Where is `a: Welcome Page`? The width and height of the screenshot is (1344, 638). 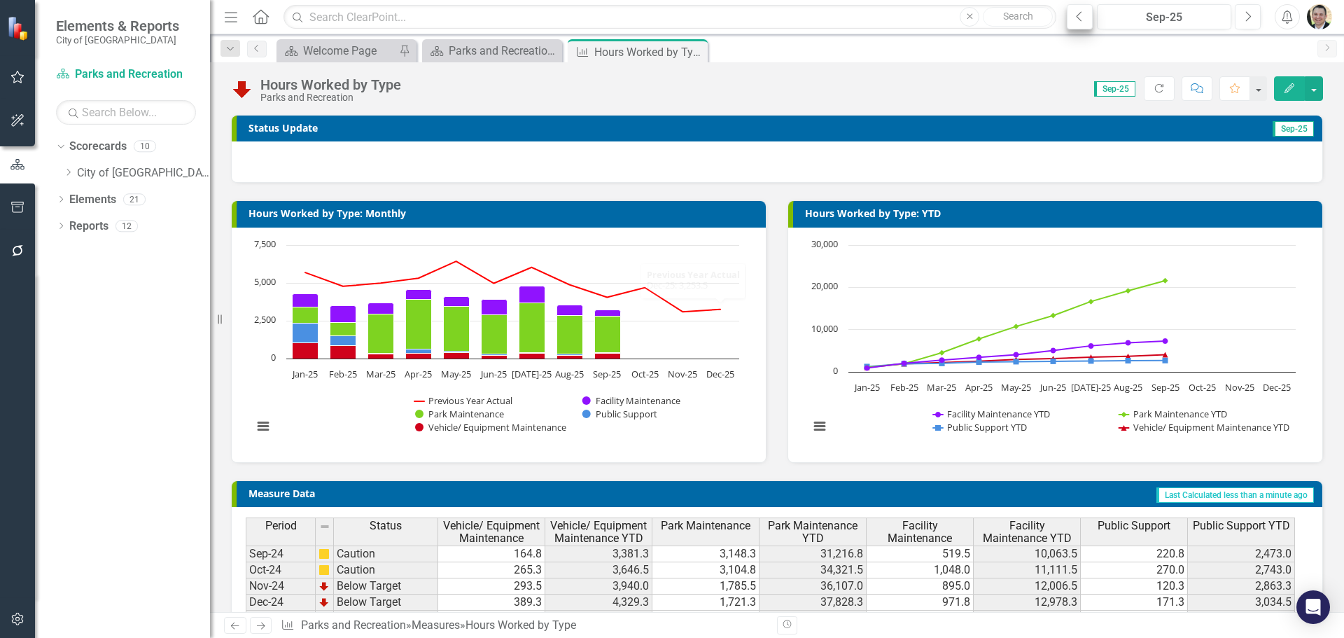
a: Welcome Page is located at coordinates (337, 50).